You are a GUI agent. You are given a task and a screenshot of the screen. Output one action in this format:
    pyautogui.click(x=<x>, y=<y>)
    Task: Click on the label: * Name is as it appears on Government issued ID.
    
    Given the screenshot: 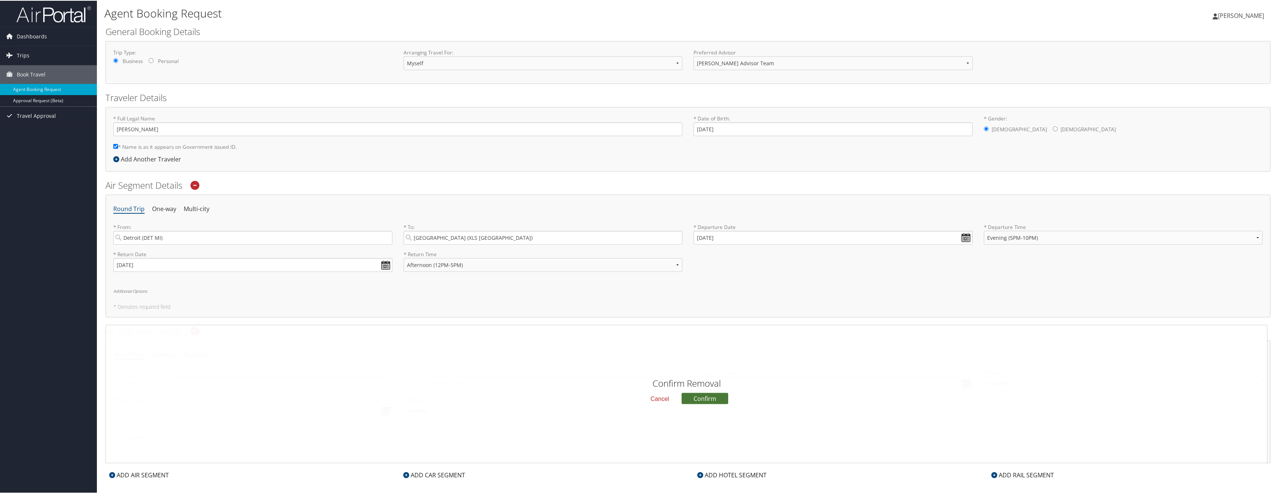 What is the action you would take?
    pyautogui.click(x=175, y=146)
    